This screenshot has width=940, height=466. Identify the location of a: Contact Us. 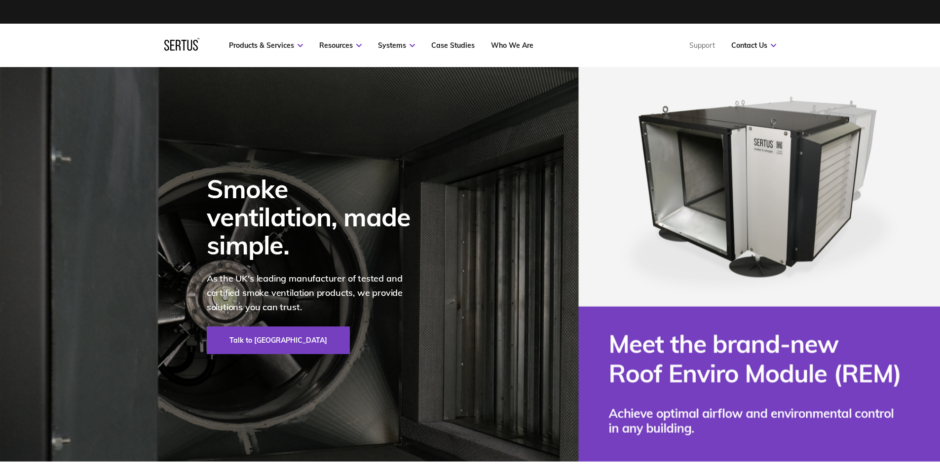
(753, 45).